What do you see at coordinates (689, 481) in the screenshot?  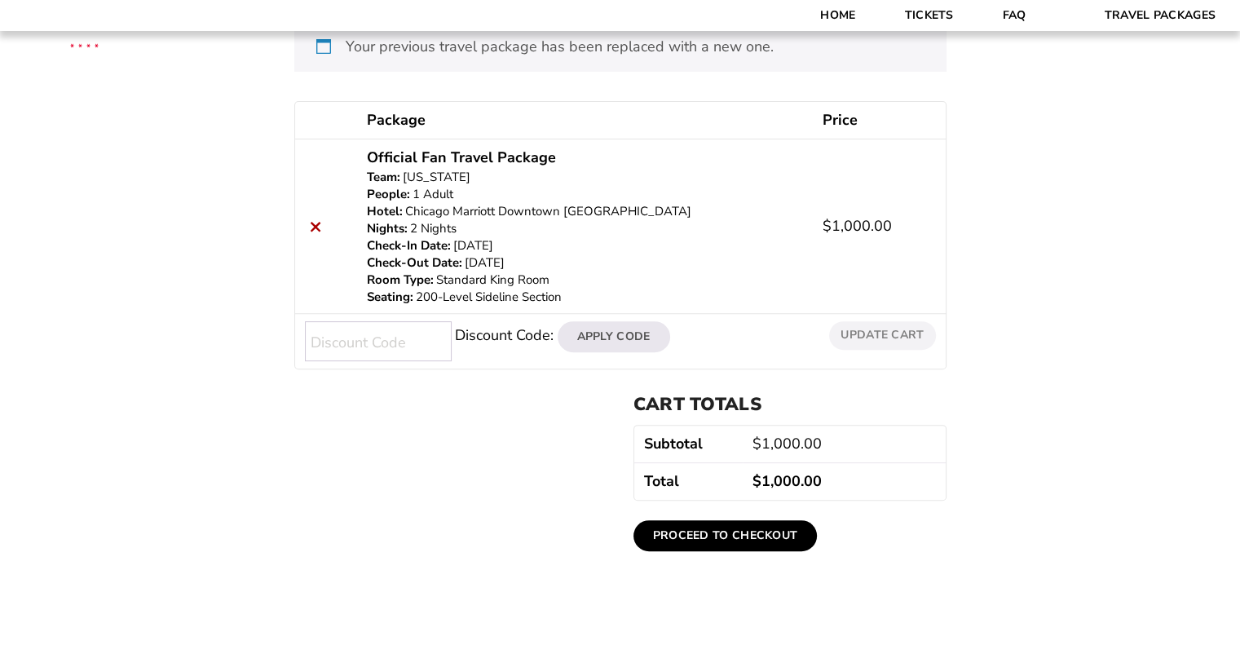 I see `th: Total` at bounding box center [689, 481].